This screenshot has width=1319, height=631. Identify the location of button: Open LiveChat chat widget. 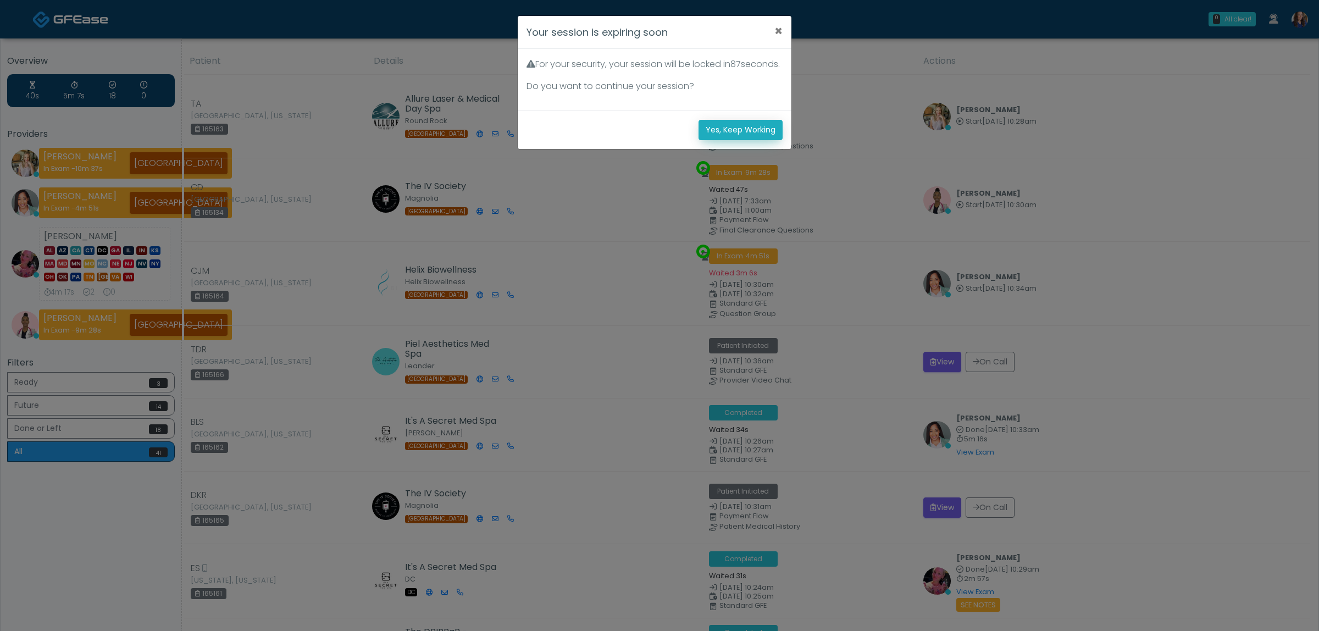
(25, 21).